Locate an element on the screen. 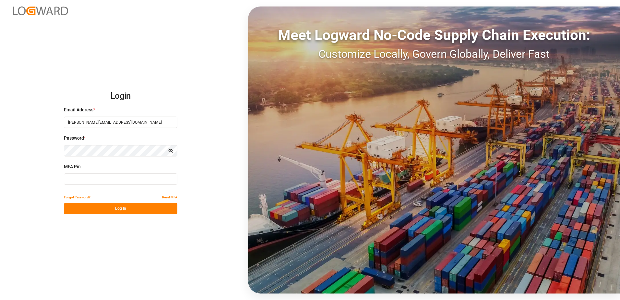 The image size is (620, 300). div: Meet Logward No-Code Supply Chain Execution: is located at coordinates (434, 35).